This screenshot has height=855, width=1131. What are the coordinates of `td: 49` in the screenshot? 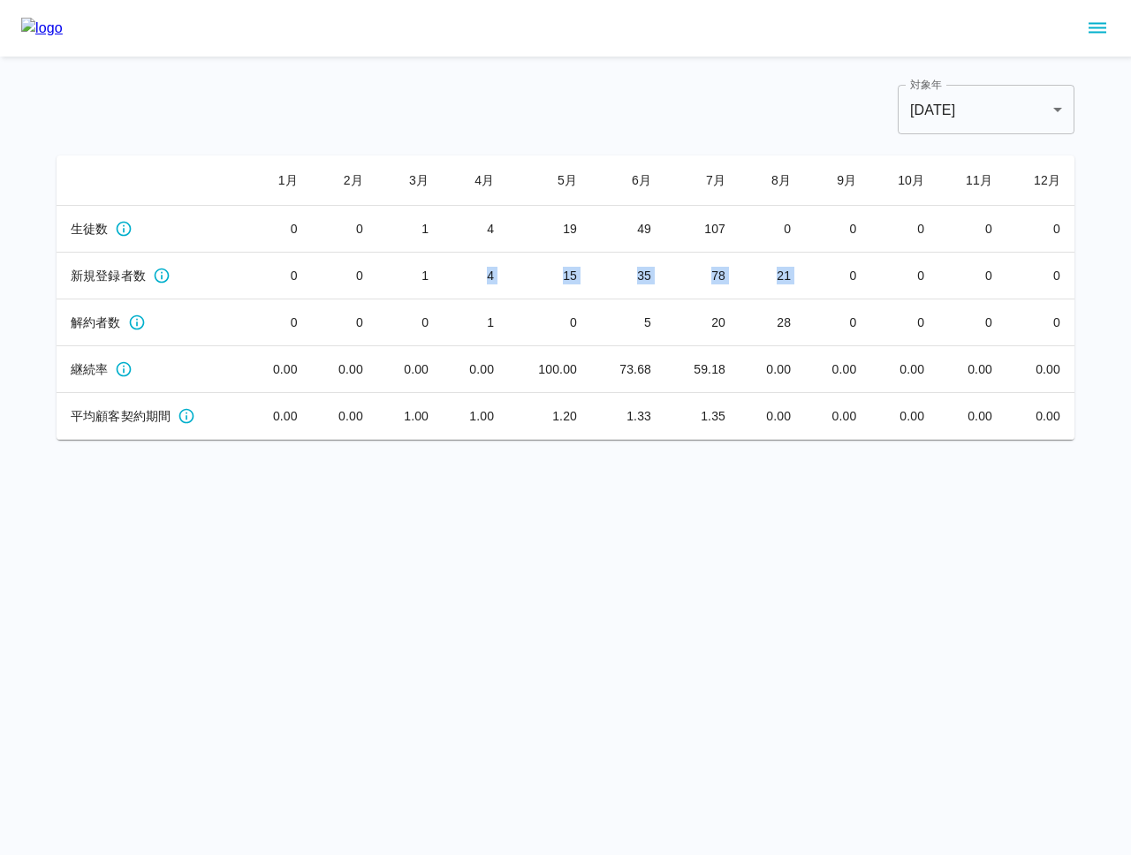 It's located at (628, 229).